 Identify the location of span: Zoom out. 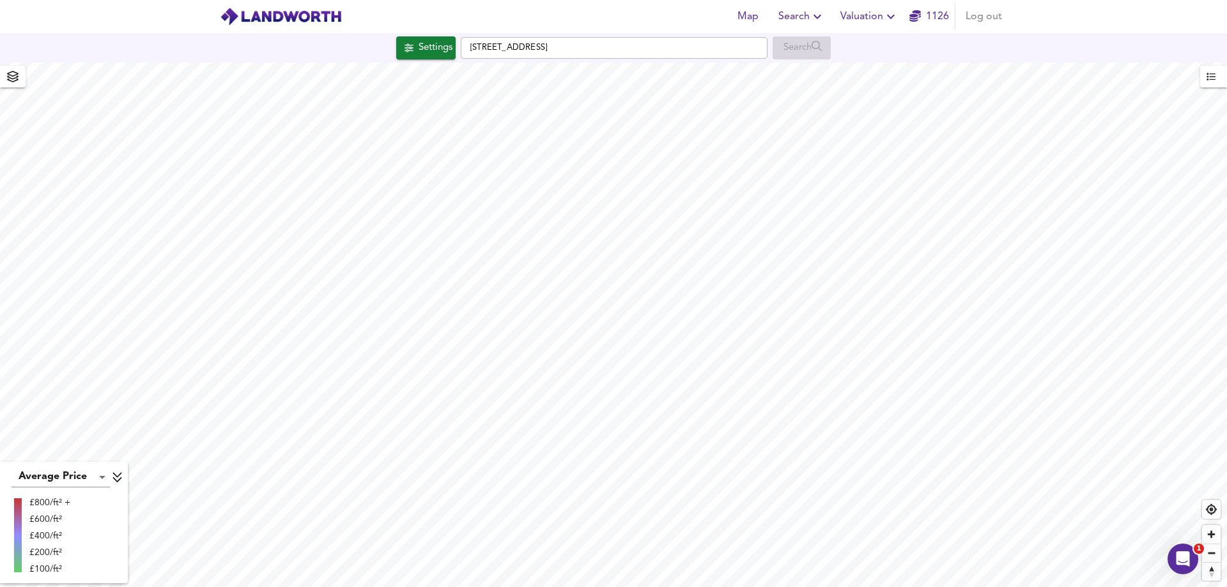
(1211, 554).